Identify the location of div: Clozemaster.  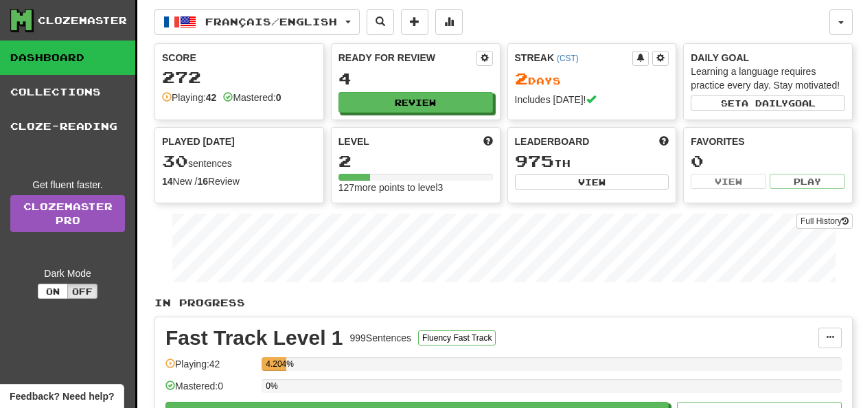
(82, 21).